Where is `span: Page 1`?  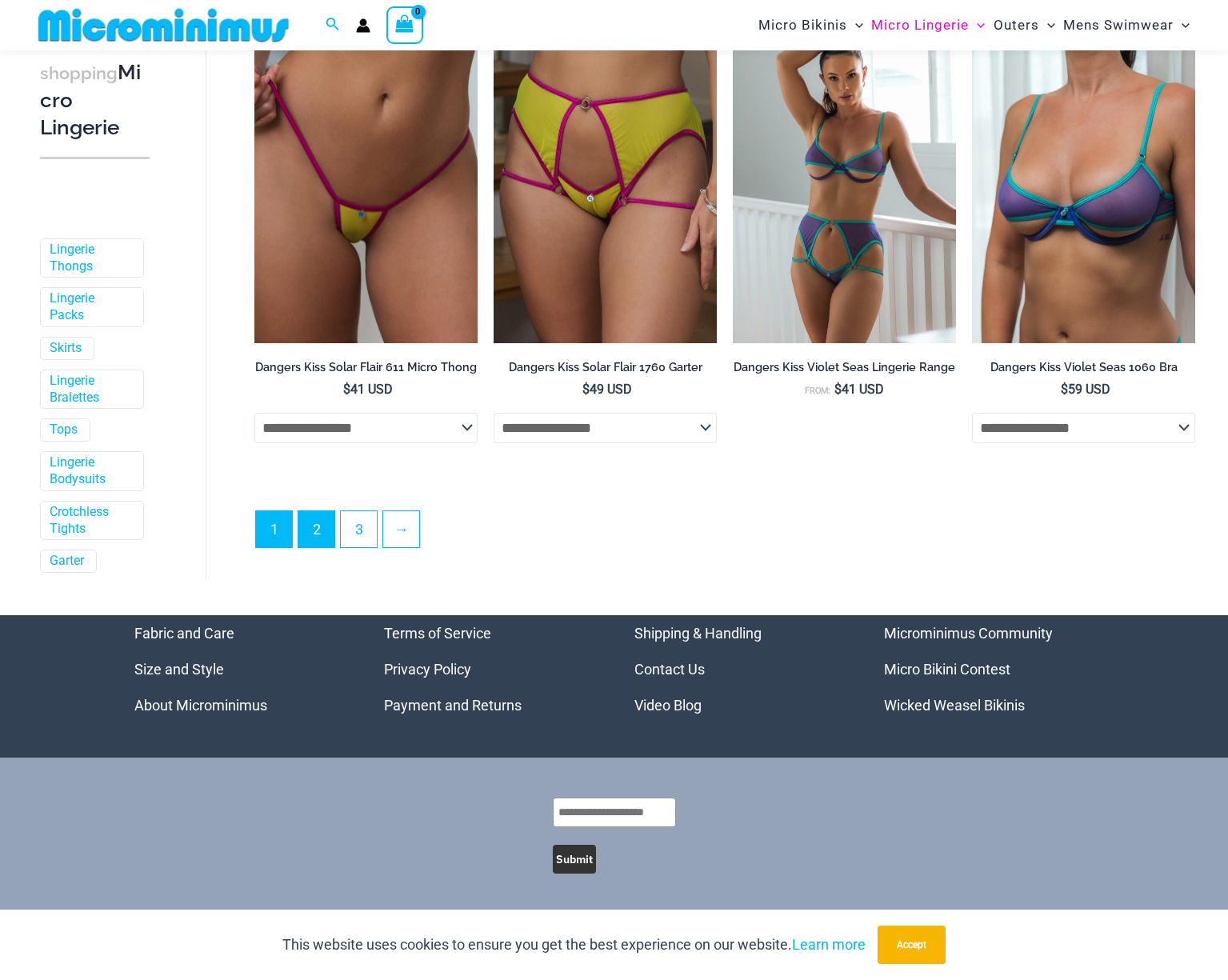 span: Page 1 is located at coordinates (274, 528).